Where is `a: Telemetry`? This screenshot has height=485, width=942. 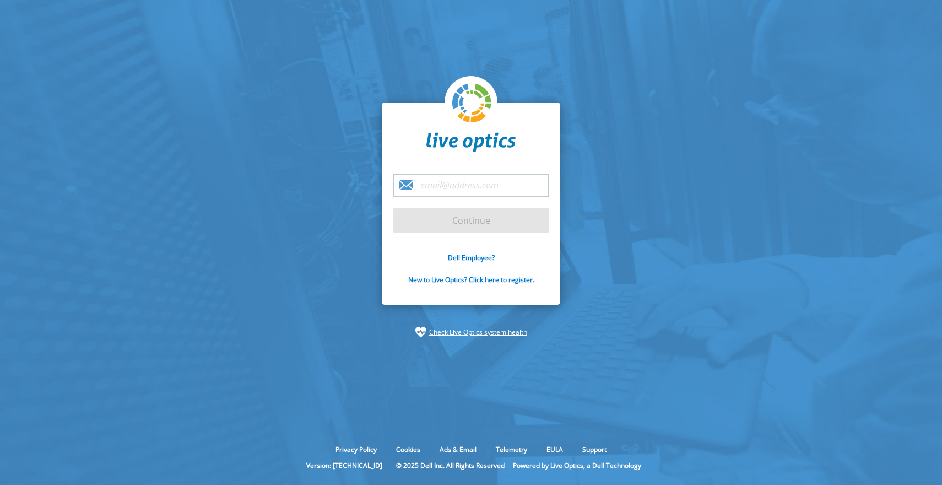 a: Telemetry is located at coordinates (511, 449).